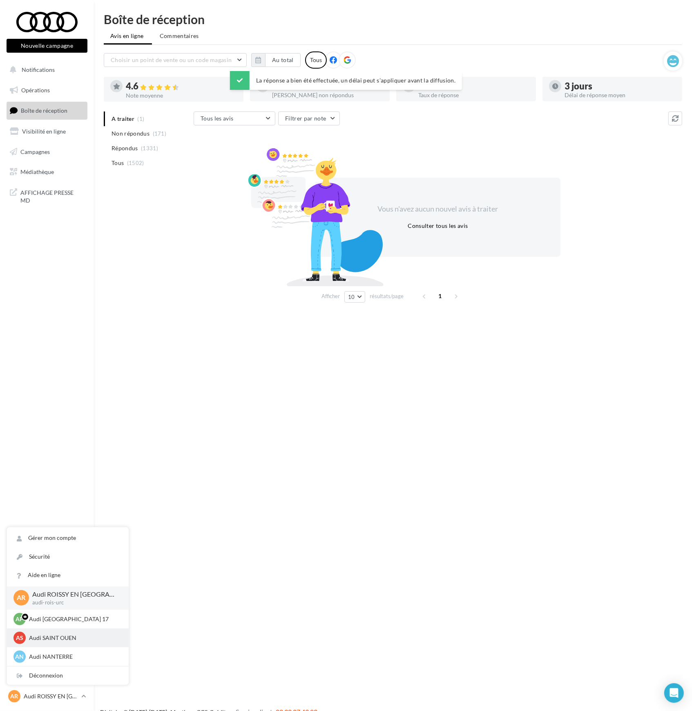 The image size is (692, 711). What do you see at coordinates (217, 118) in the screenshot?
I see `span: Tous les avis` at bounding box center [217, 118].